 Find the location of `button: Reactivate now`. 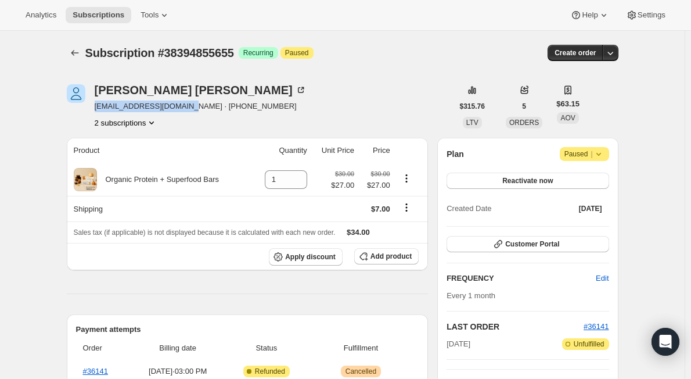

button: Reactivate now is located at coordinates (527, 181).